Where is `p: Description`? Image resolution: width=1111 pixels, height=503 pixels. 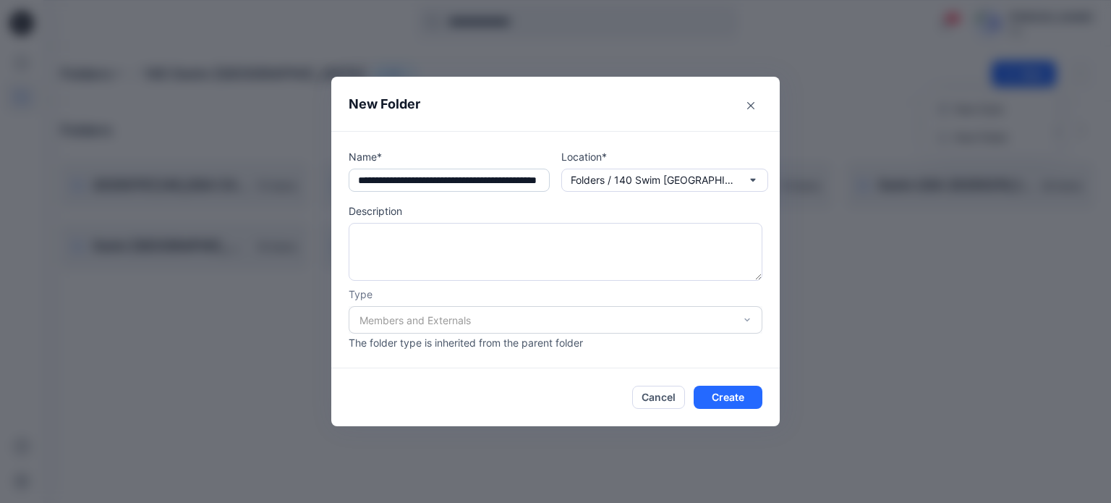
p: Description is located at coordinates (555, 210).